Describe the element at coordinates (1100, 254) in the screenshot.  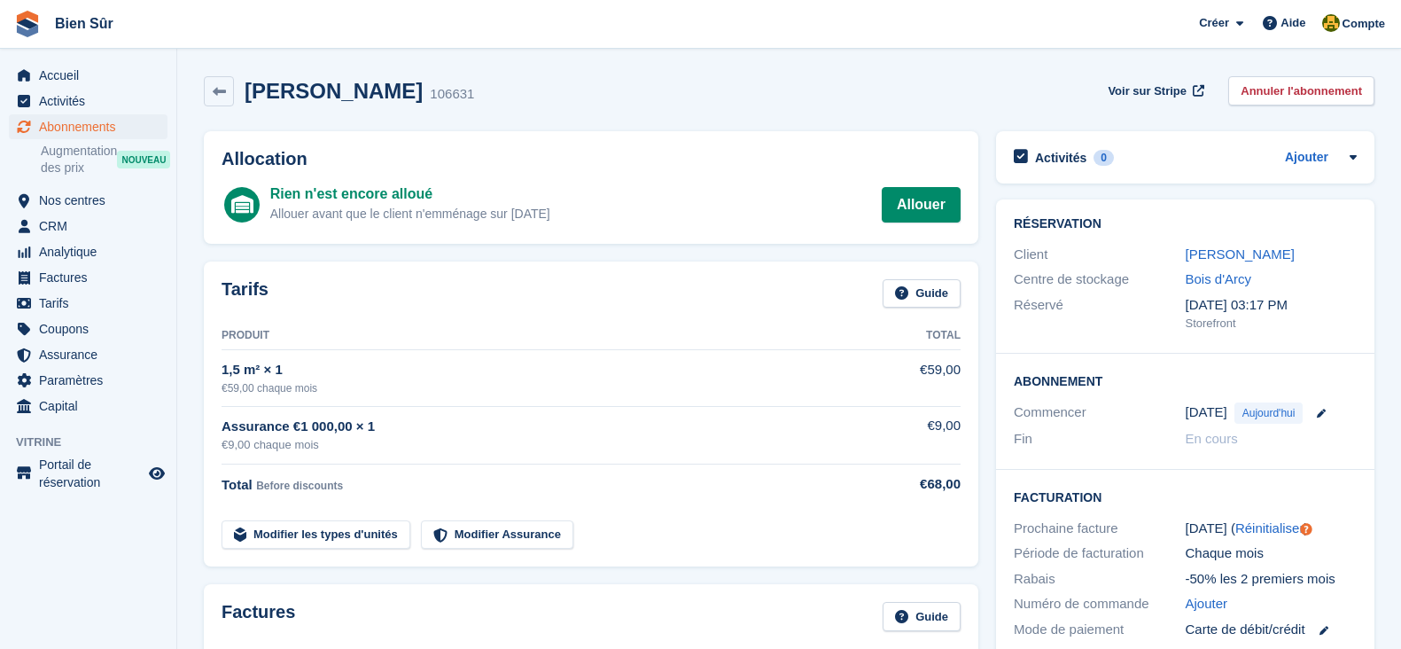
I see `div: Client` at that location.